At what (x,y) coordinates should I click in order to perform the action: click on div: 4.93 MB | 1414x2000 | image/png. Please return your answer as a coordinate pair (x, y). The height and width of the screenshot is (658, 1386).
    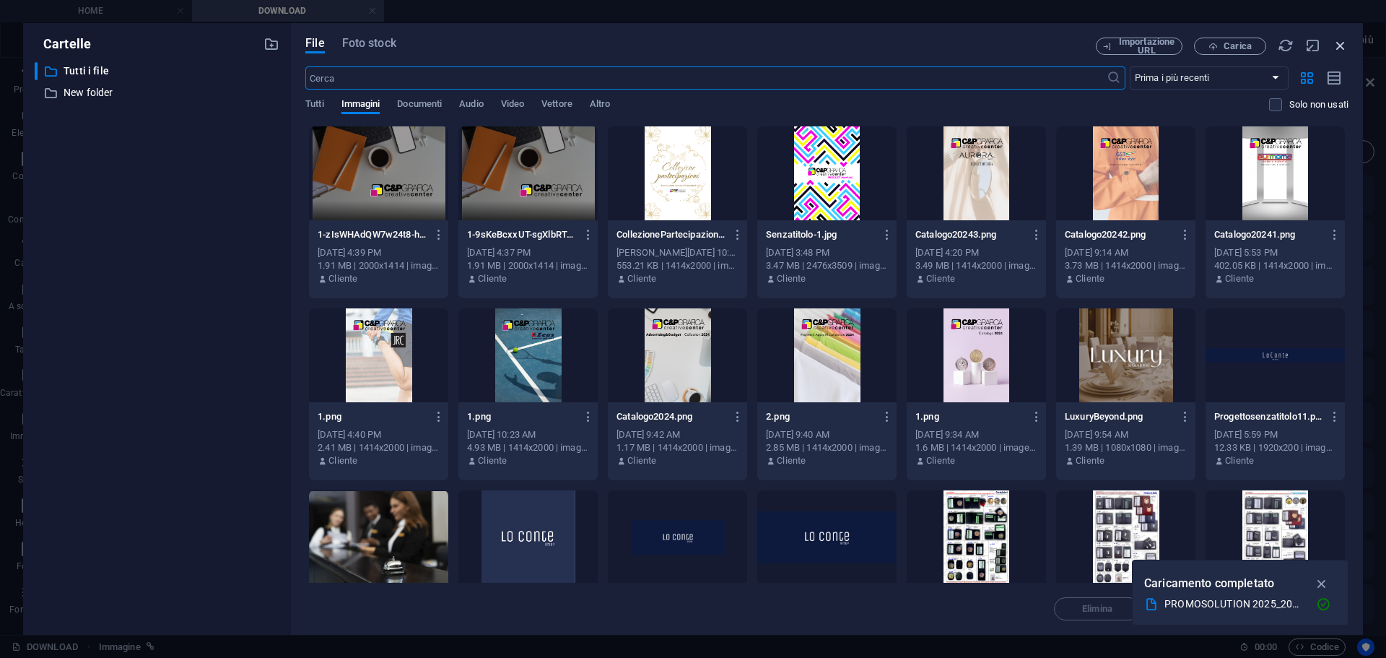
    Looking at the image, I should click on (528, 448).